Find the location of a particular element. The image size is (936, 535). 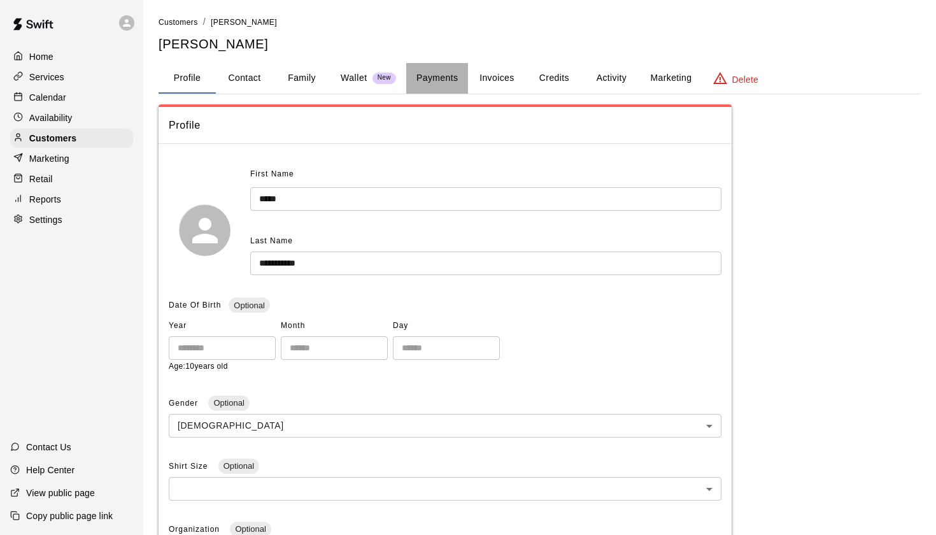

p: View public page is located at coordinates (61, 493).